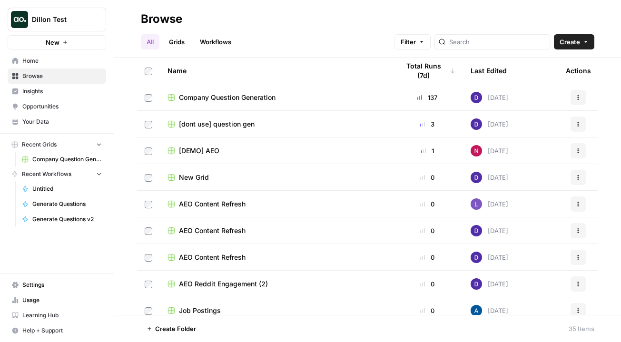 The image size is (621, 342). Describe the element at coordinates (57, 91) in the screenshot. I see `a: Insights` at that location.